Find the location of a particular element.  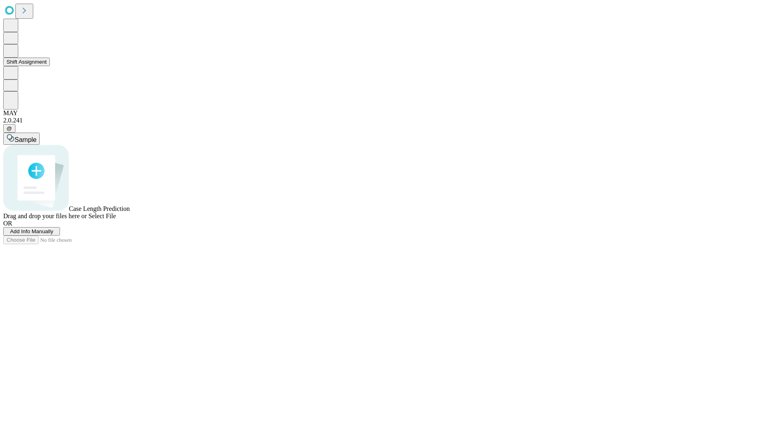

span: Select File is located at coordinates (102, 216).